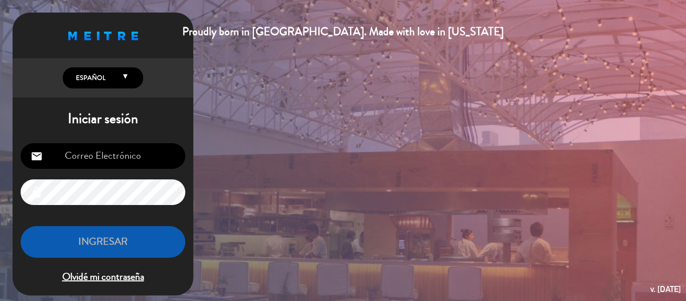  What do you see at coordinates (103, 277) in the screenshot?
I see `span: Olvidé mi contraseña` at bounding box center [103, 277].